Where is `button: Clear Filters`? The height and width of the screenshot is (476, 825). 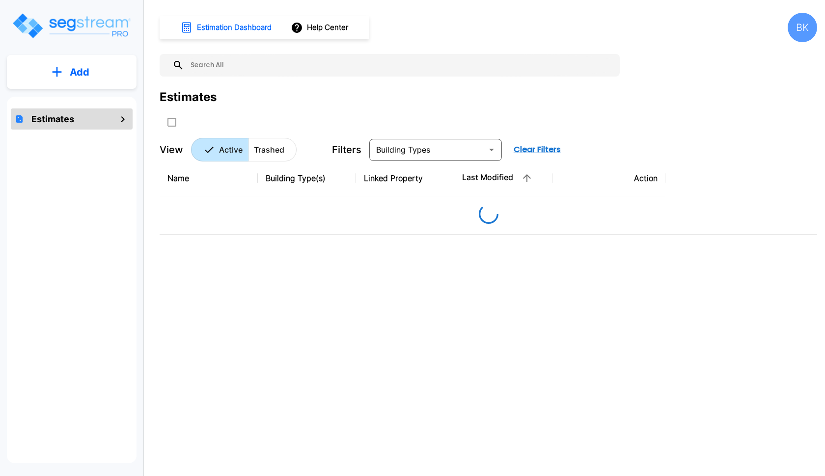 button: Clear Filters is located at coordinates (537, 150).